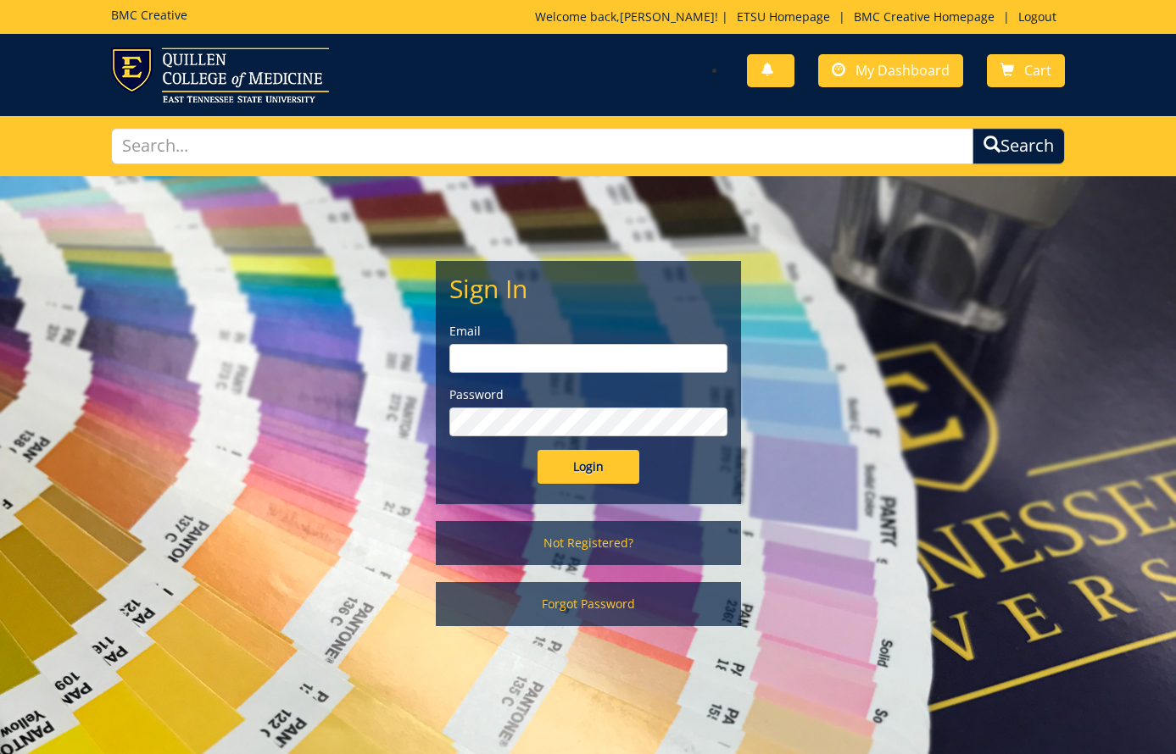 The image size is (1176, 754). Describe the element at coordinates (588, 288) in the screenshot. I see `h2: Sign In` at that location.